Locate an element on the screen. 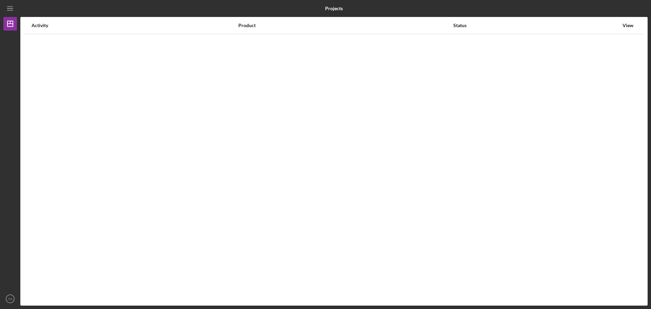  div: Activity is located at coordinates (135, 25).